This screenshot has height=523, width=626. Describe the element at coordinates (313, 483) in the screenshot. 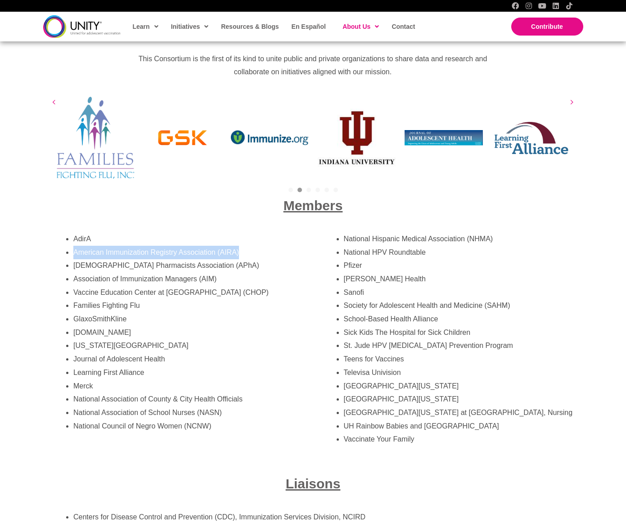

I see `span: Liaisons` at that location.